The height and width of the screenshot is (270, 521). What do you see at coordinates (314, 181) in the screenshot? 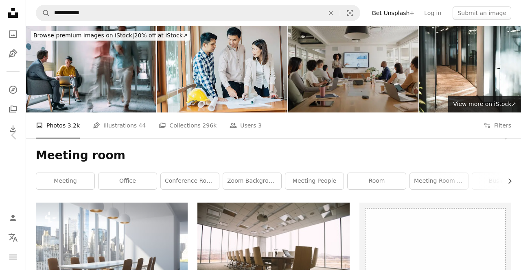
I see `a: meeting people` at bounding box center [314, 181].